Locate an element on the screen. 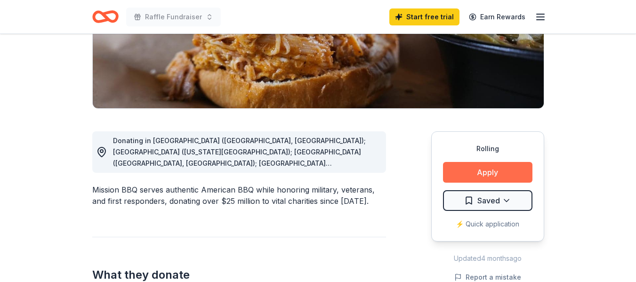  button: Raffle Fundraiser is located at coordinates (173, 17).